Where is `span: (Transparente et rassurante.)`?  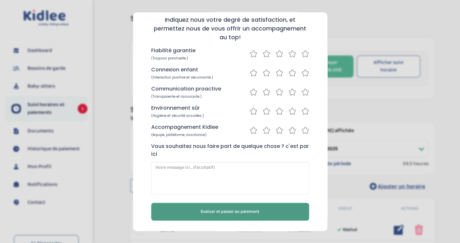
span: (Transparente et rassurante.) is located at coordinates (177, 96).